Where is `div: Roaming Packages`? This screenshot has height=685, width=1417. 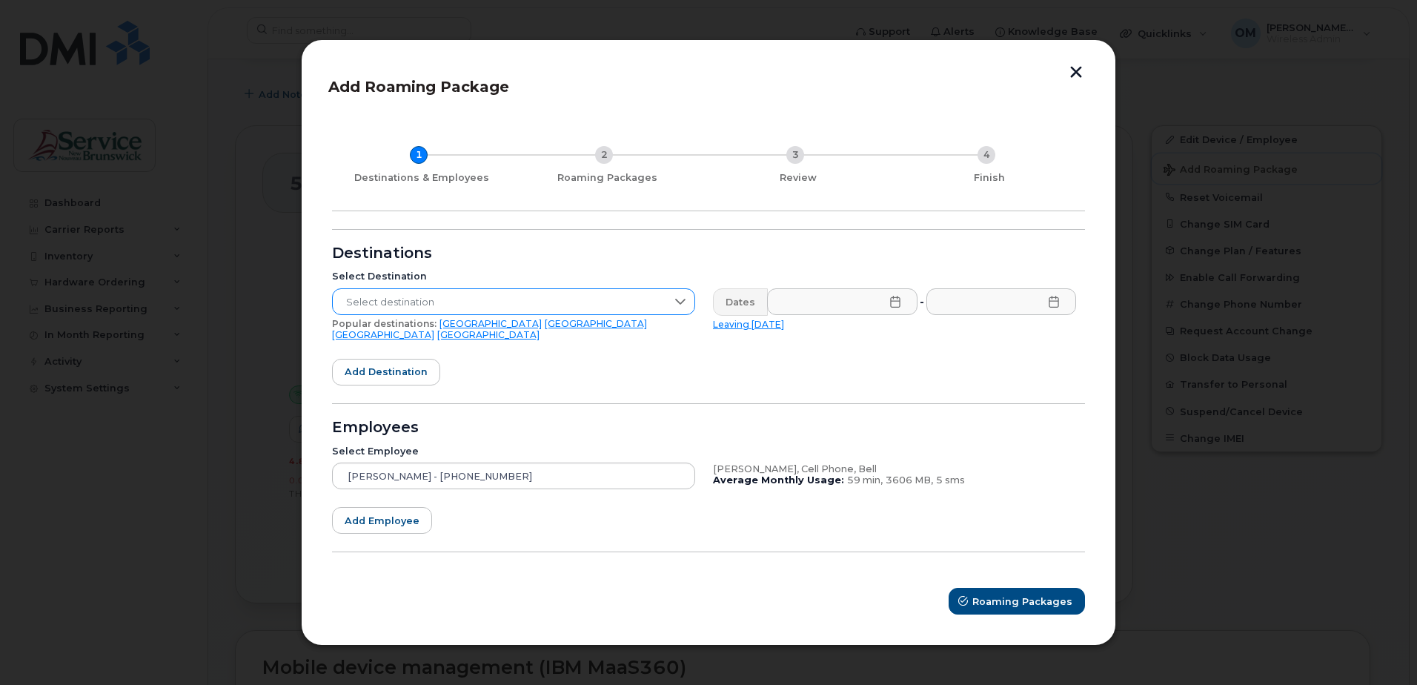
div: Roaming Packages is located at coordinates (607, 178).